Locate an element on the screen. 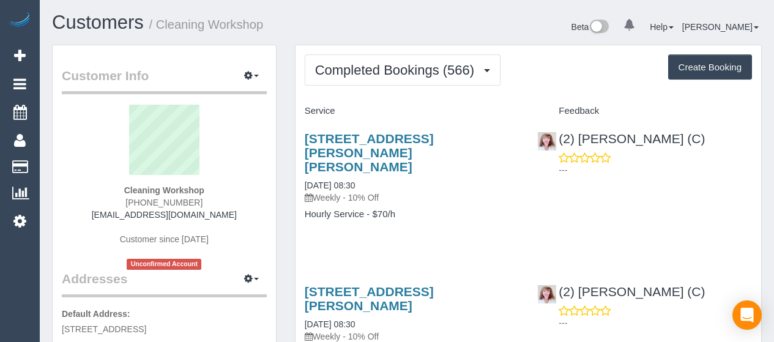 This screenshot has height=342, width=774. small: / Cleaning Workshop is located at coordinates (206, 24).